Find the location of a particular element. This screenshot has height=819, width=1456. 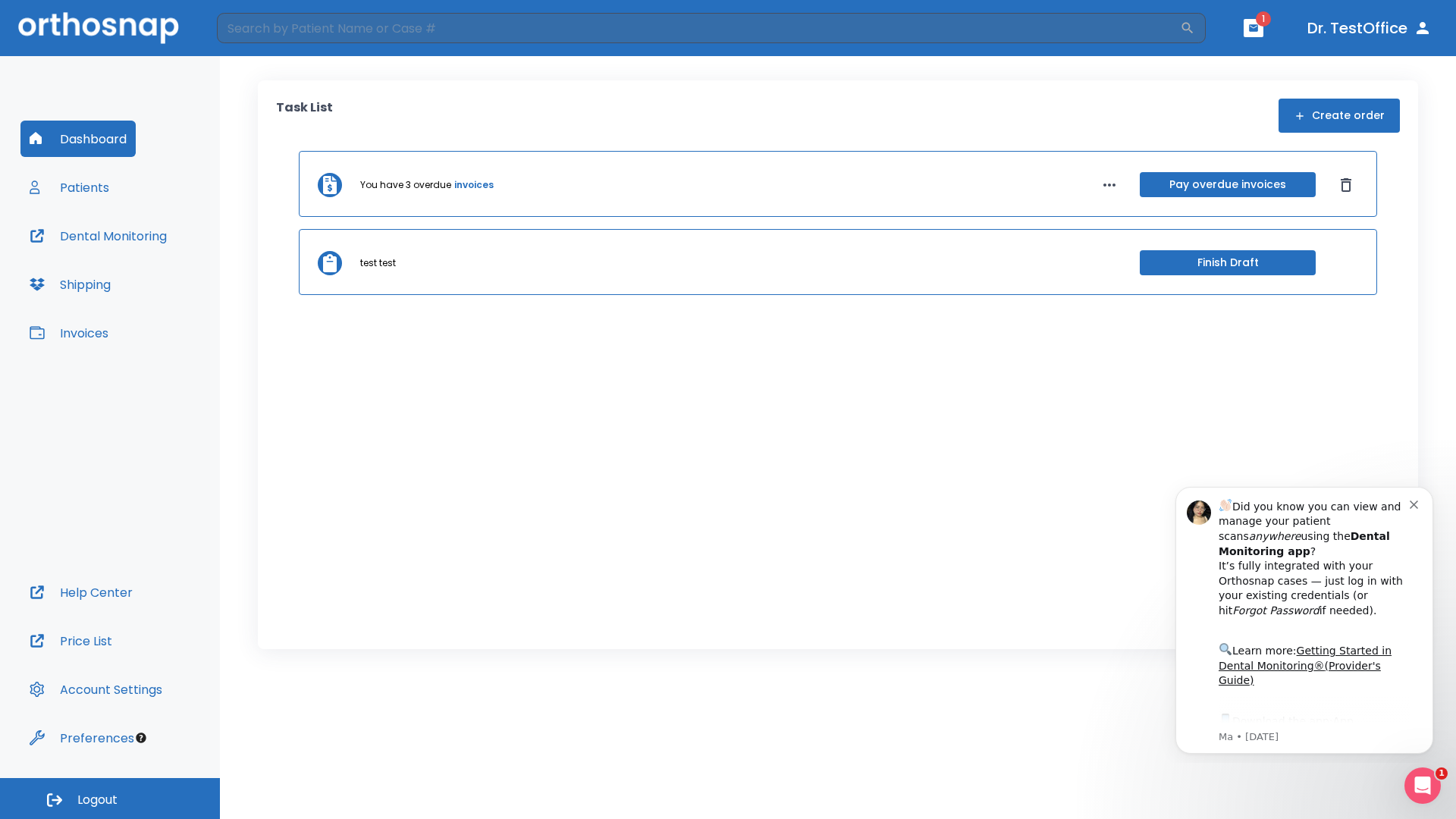

div: Learn more: ​ is located at coordinates (162, 199).